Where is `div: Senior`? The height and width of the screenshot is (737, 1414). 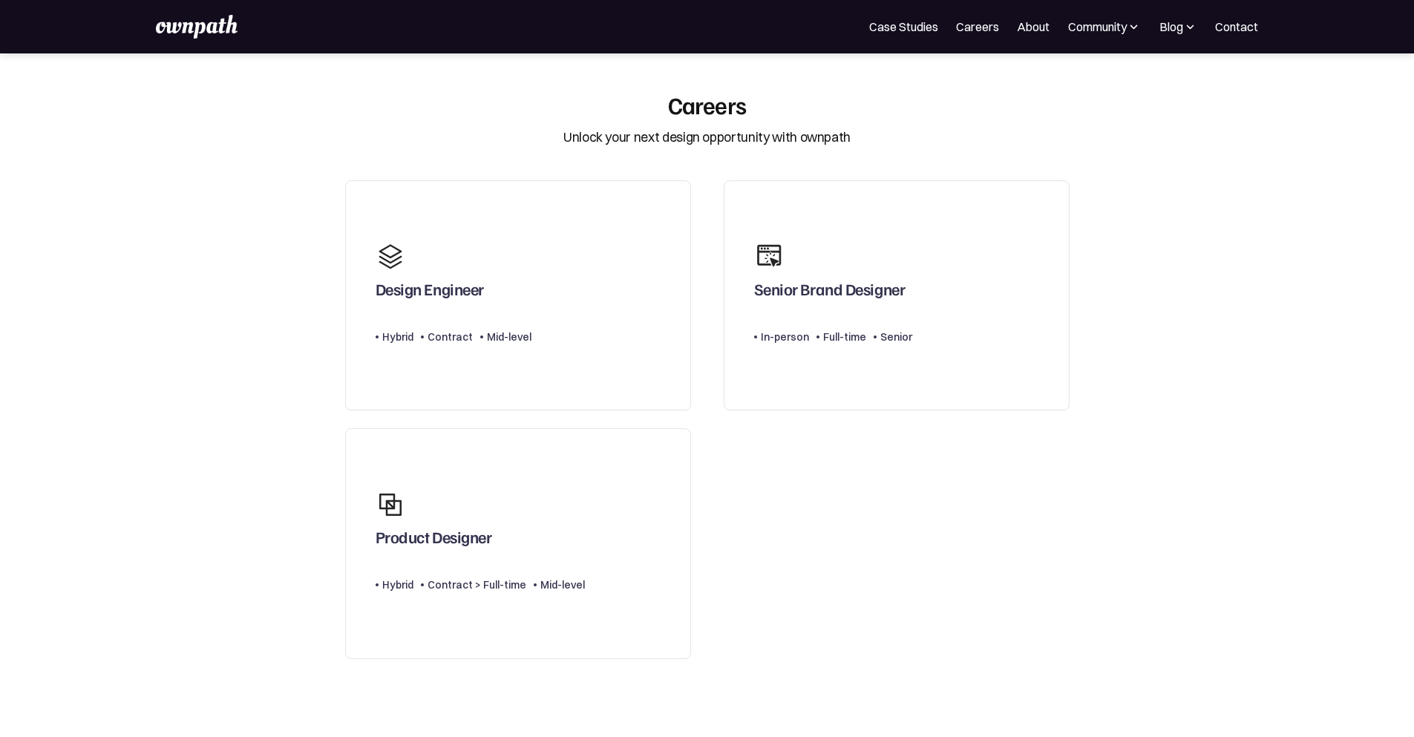
div: Senior is located at coordinates (896, 337).